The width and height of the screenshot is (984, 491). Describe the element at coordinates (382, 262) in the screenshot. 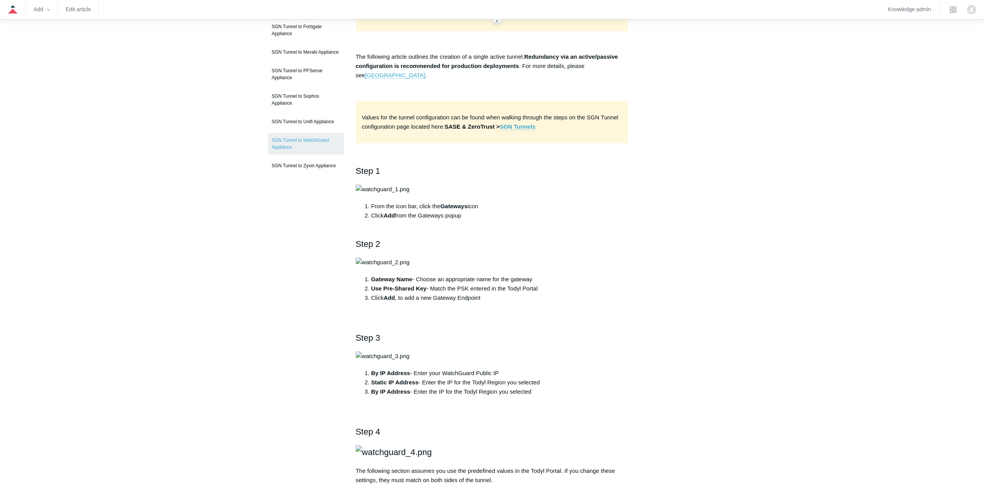

I see `img: watchguard_2.png` at that location.